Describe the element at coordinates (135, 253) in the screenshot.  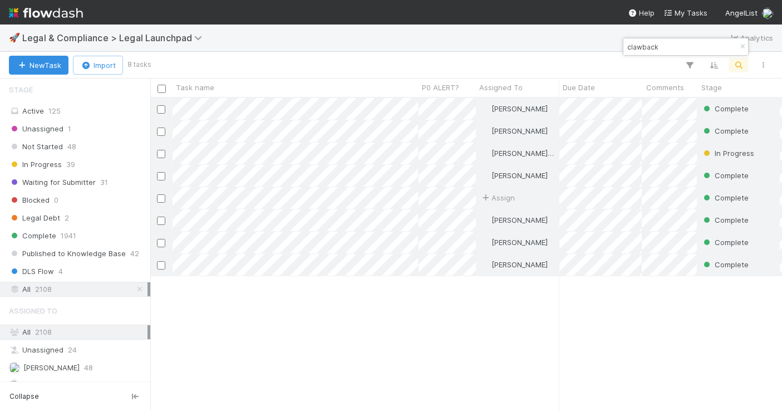
I see `span: 42` at that location.